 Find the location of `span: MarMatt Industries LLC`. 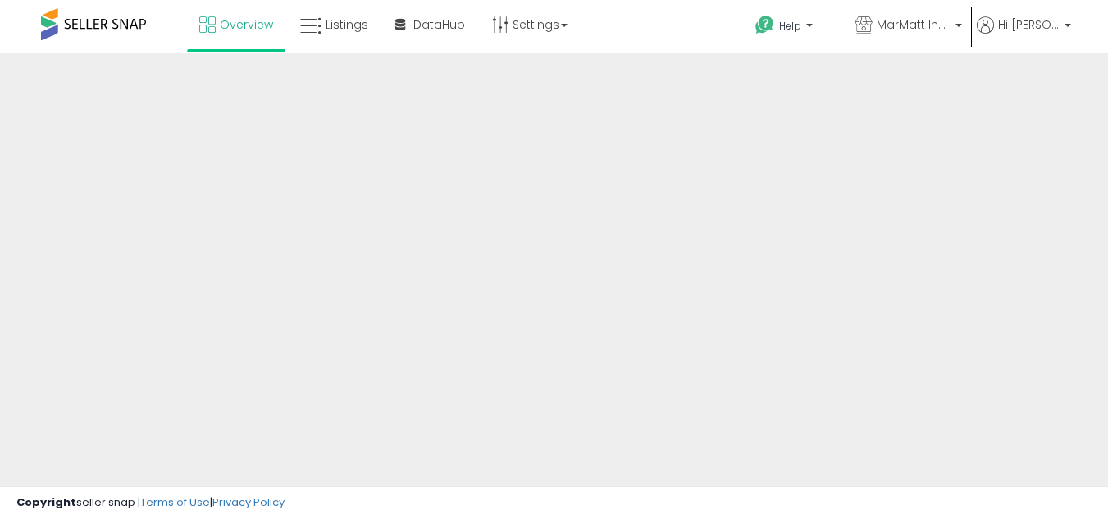

span: MarMatt Industries LLC is located at coordinates (914, 25).